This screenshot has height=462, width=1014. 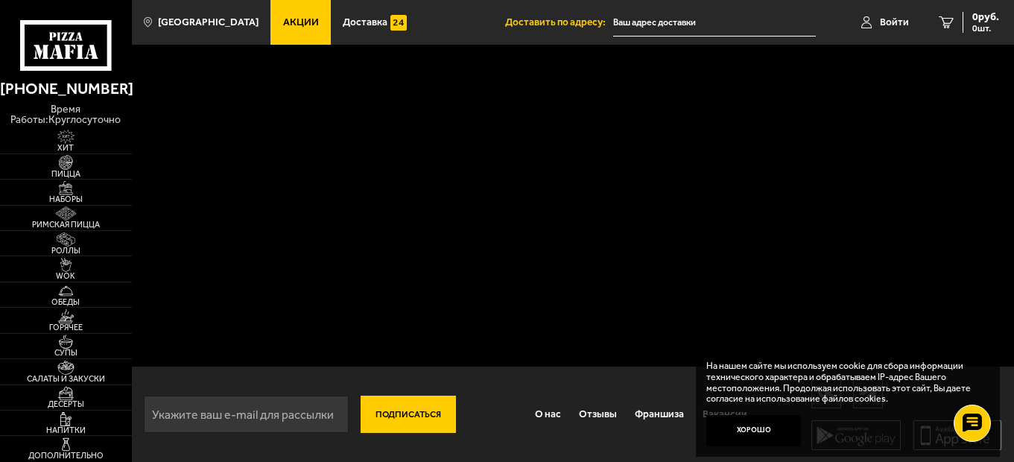 I want to click on input: Ваш адрес доставки, so click(x=715, y=22).